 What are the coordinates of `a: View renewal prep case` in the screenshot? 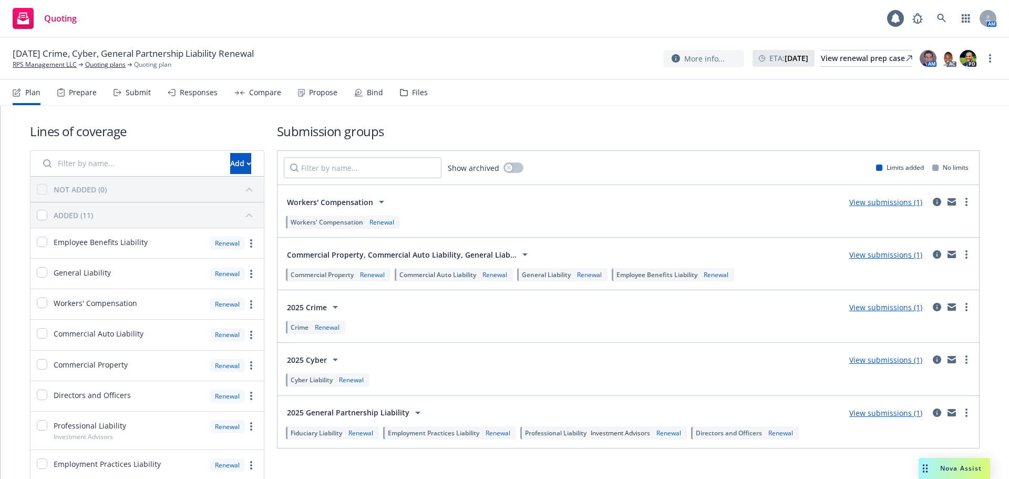 It's located at (867, 58).